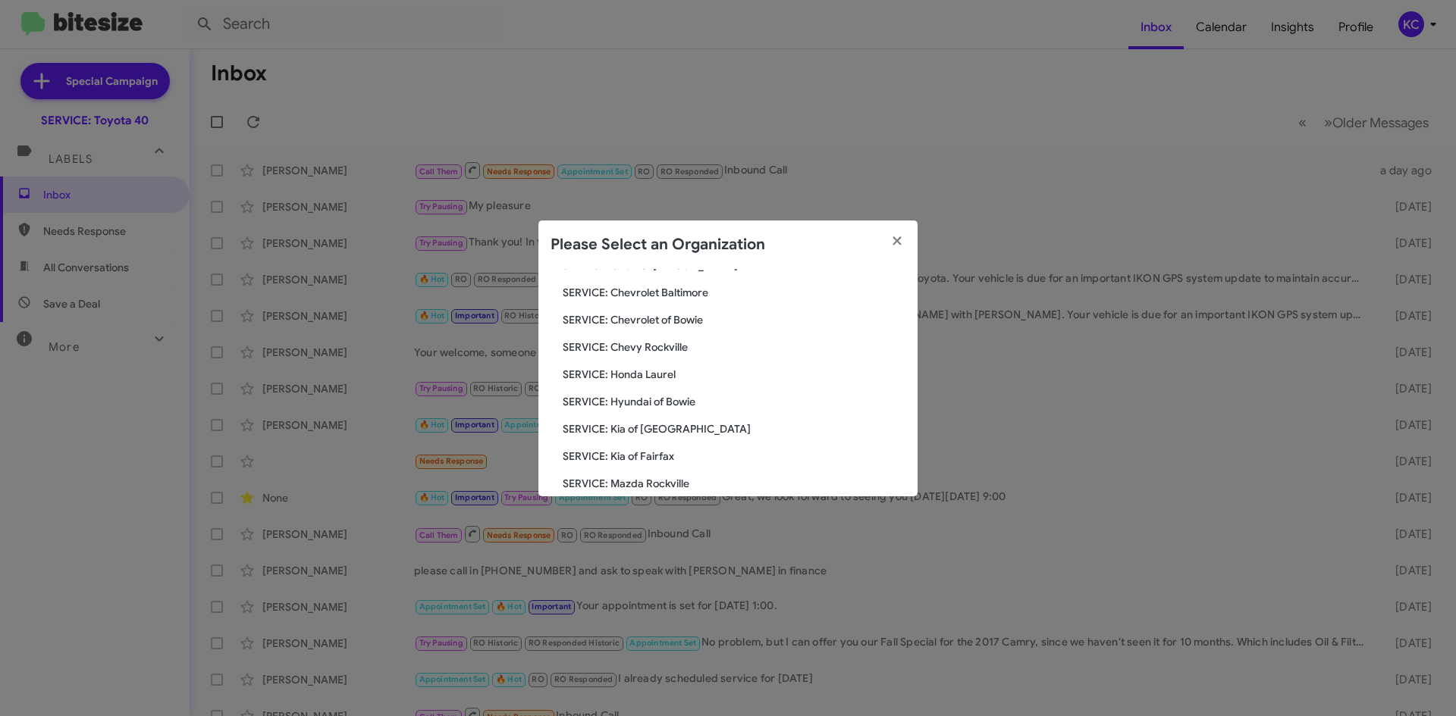 Image resolution: width=1456 pixels, height=716 pixels. Describe the element at coordinates (734, 375) in the screenshot. I see `span: SERVICE: Honda Laurel` at that location.